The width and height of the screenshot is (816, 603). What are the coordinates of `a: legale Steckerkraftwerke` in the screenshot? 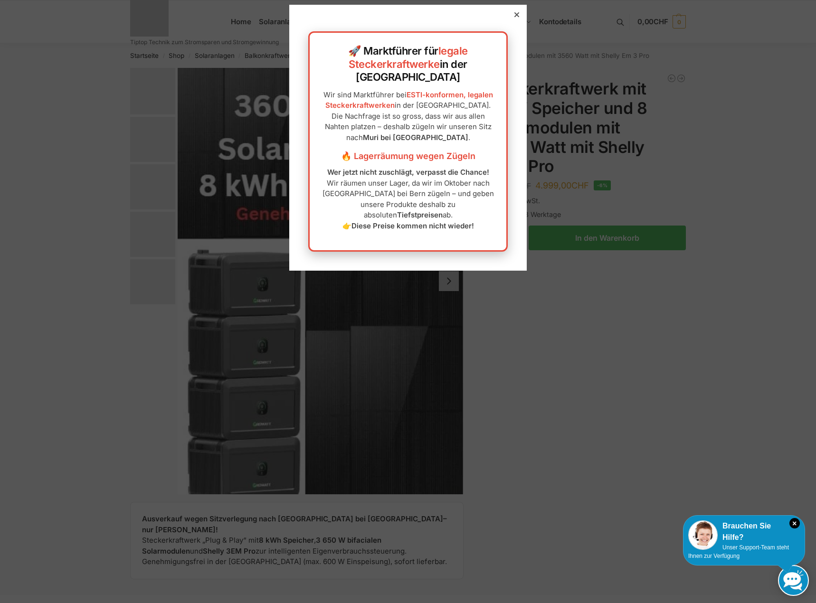 It's located at (408, 57).